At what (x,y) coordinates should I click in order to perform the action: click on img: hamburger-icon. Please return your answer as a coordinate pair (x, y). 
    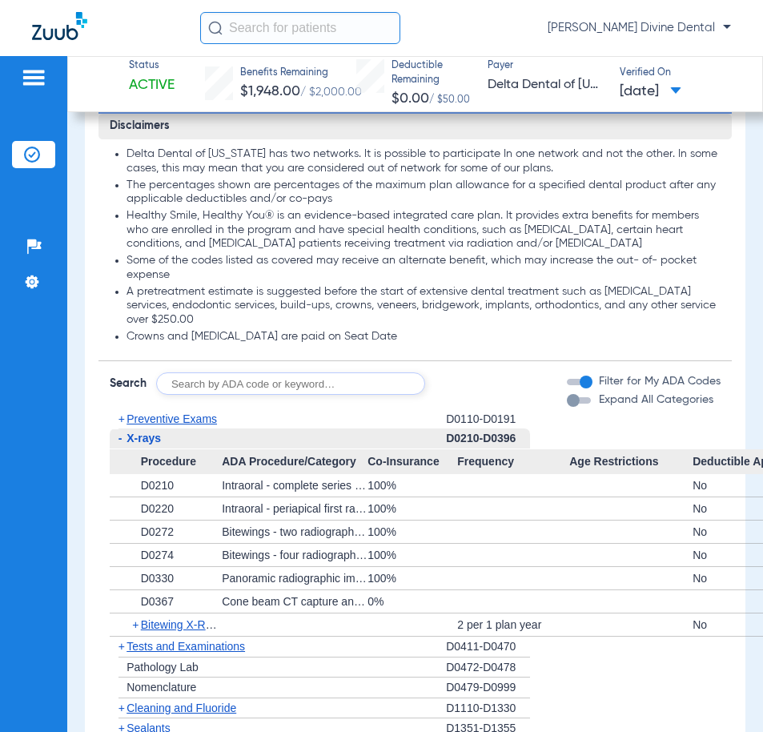
    Looking at the image, I should click on (34, 78).